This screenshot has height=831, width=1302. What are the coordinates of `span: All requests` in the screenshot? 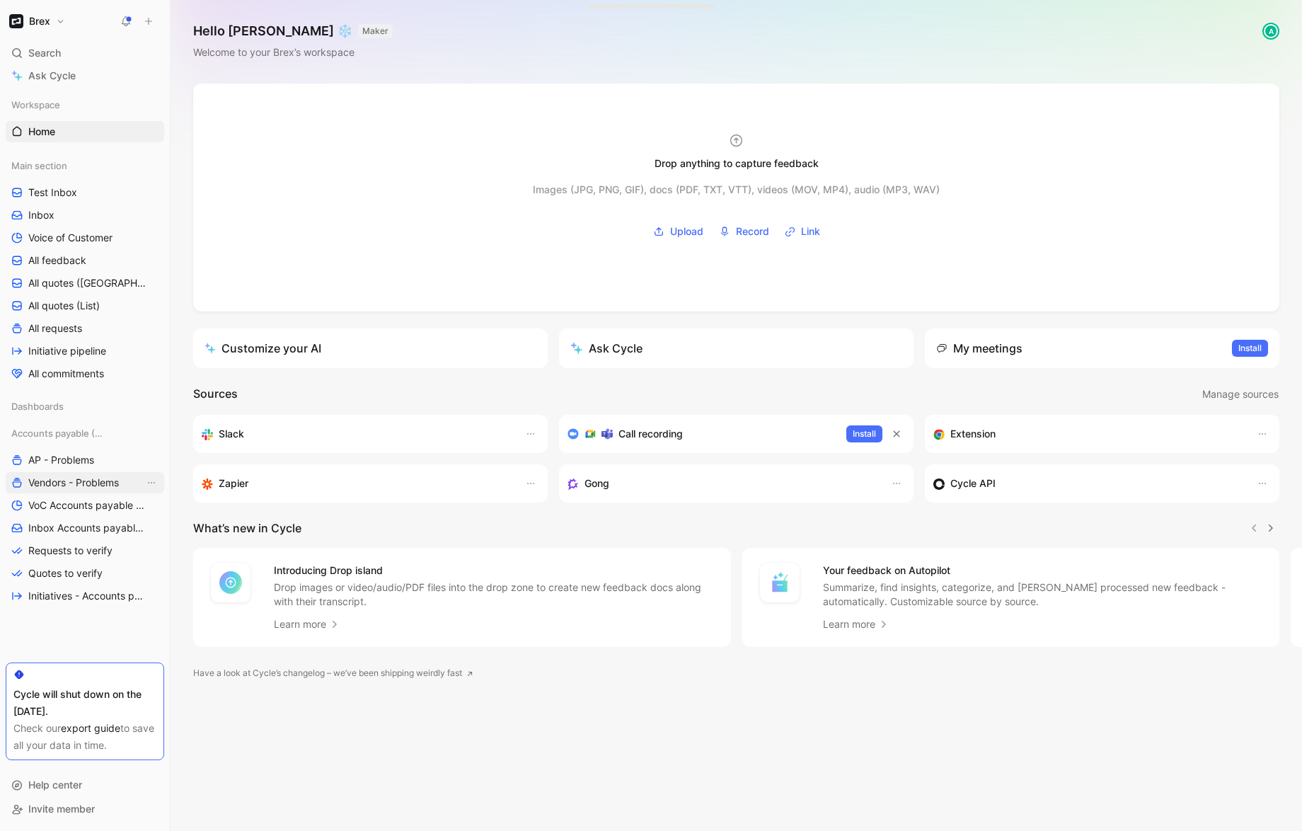 It's located at (55, 328).